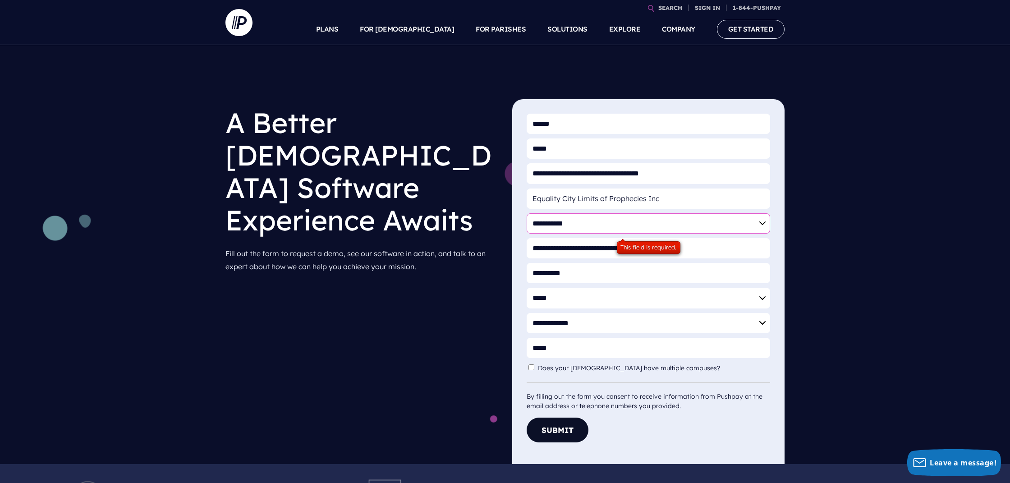  Describe the element at coordinates (361, 260) in the screenshot. I see `p: Fill out the form to request a demo, see our software in action, and talk to an expert about how ...` at that location.